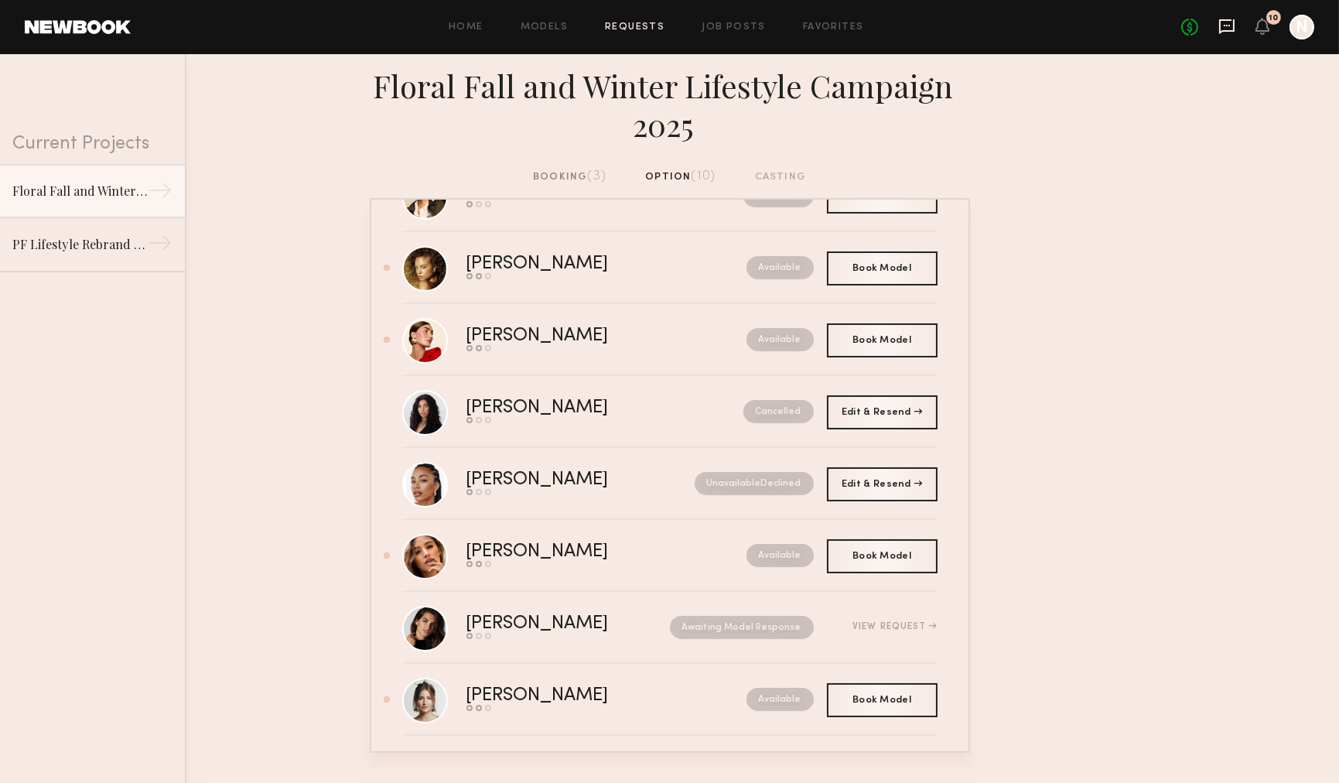 The width and height of the screenshot is (1339, 783). What do you see at coordinates (569, 177) in the screenshot?
I see `div: booking` at bounding box center [569, 177].